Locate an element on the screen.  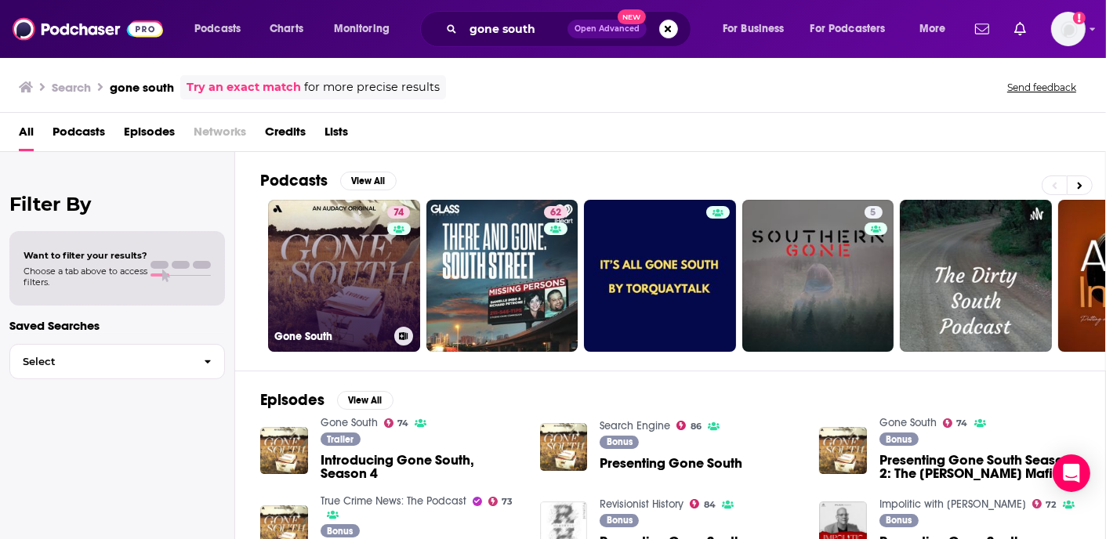
img: Podchaser - Follow, Share and Rate Podcasts is located at coordinates (88, 29).